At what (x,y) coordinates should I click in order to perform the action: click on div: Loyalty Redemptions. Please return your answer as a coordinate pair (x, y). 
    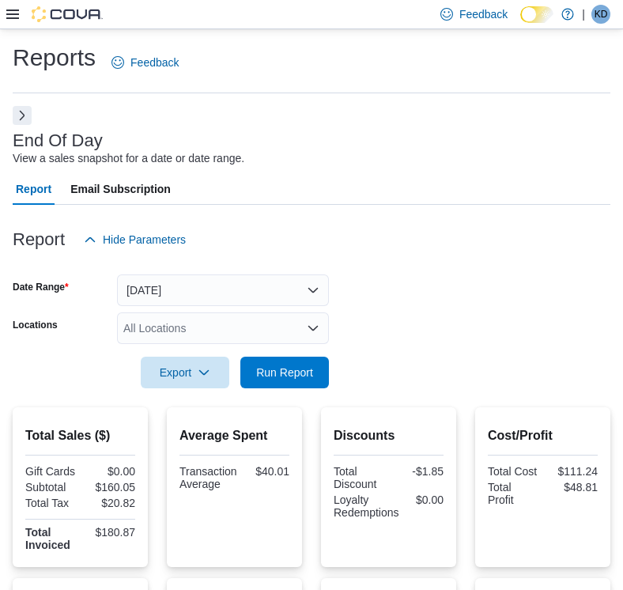
    Looking at the image, I should click on (366, 506).